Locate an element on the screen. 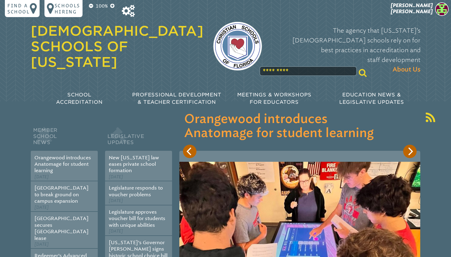 The height and width of the screenshot is (257, 451). span: Meetings & Workshops for Educators is located at coordinates (275, 98).